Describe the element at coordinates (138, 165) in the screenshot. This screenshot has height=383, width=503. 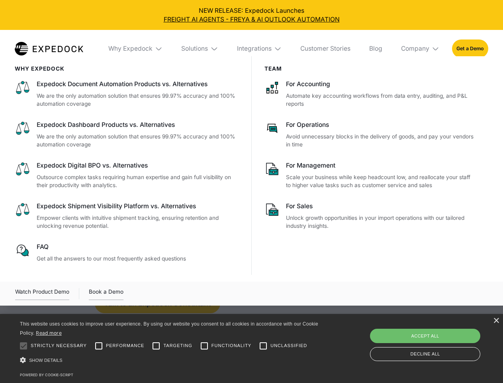
I see `div: Expedock Digital BPO vs. Alternatives` at that location.